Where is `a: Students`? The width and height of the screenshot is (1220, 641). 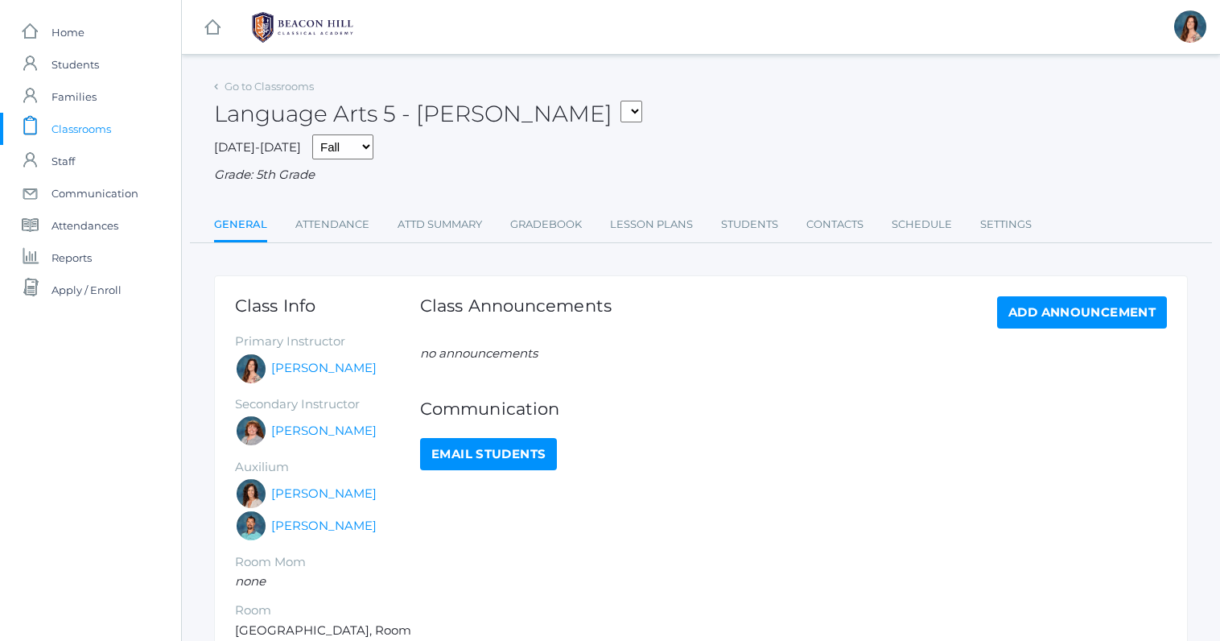 a: Students is located at coordinates (749, 224).